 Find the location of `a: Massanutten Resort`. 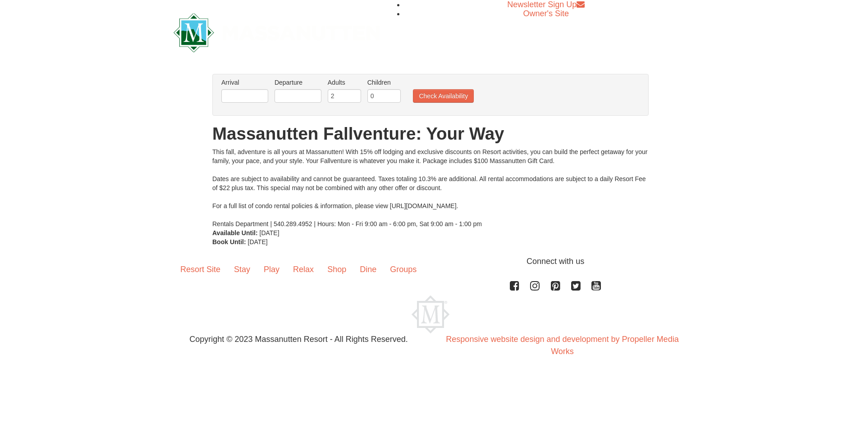

a: Massanutten Resort is located at coordinates (277, 31).